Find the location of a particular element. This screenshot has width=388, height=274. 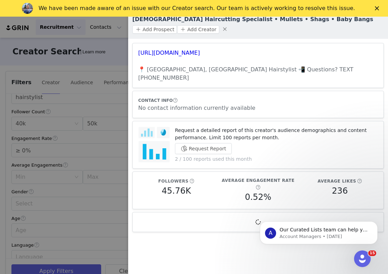

div: message notification from Account Managers, 1w ago. Our Curated Lists team can help you find more... is located at coordinates (69, 26).